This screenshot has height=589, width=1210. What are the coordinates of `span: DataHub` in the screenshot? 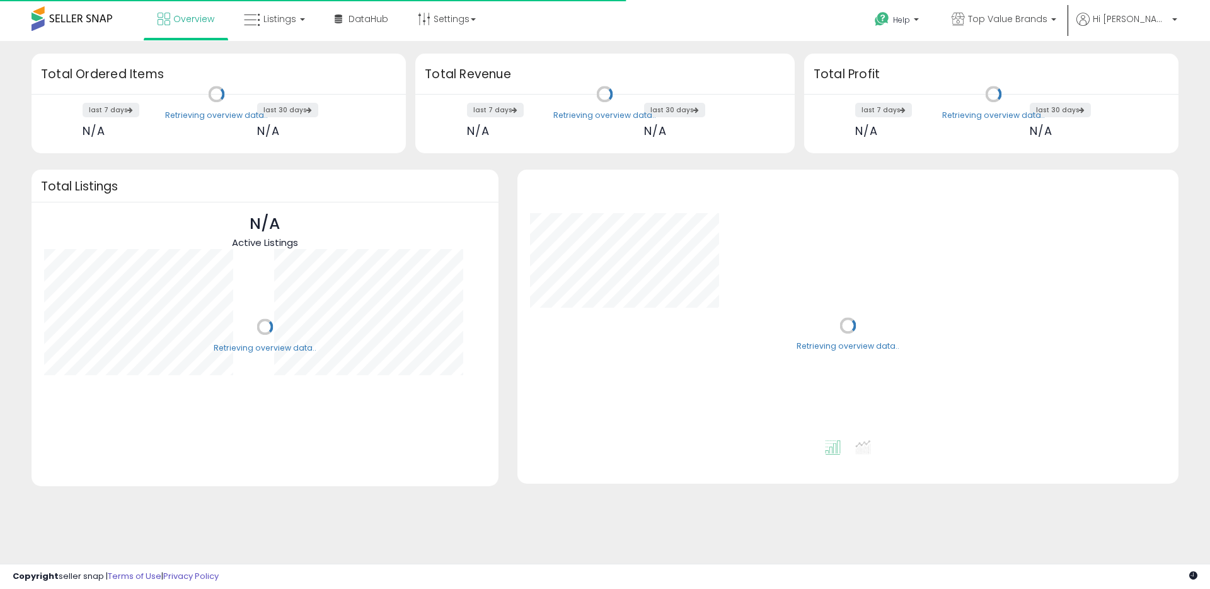 It's located at (368, 19).